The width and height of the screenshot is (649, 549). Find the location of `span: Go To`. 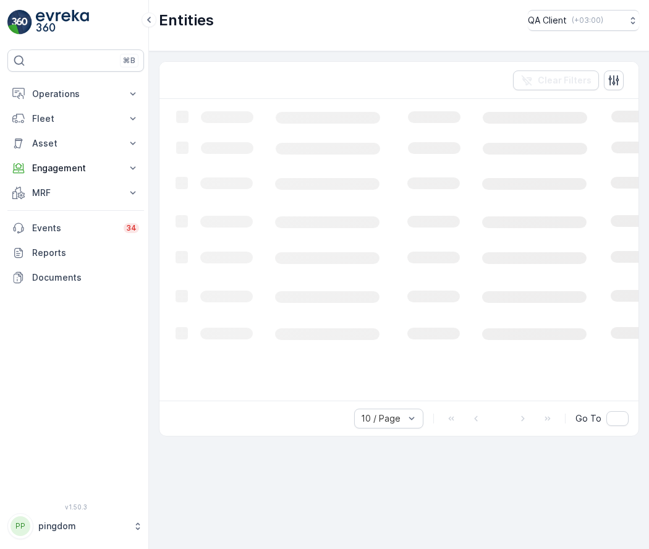

span: Go To is located at coordinates (589, 419).